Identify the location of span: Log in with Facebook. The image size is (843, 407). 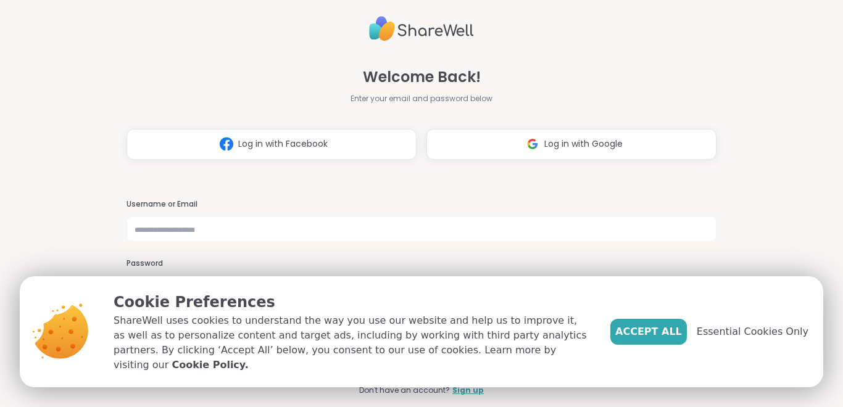
(283, 144).